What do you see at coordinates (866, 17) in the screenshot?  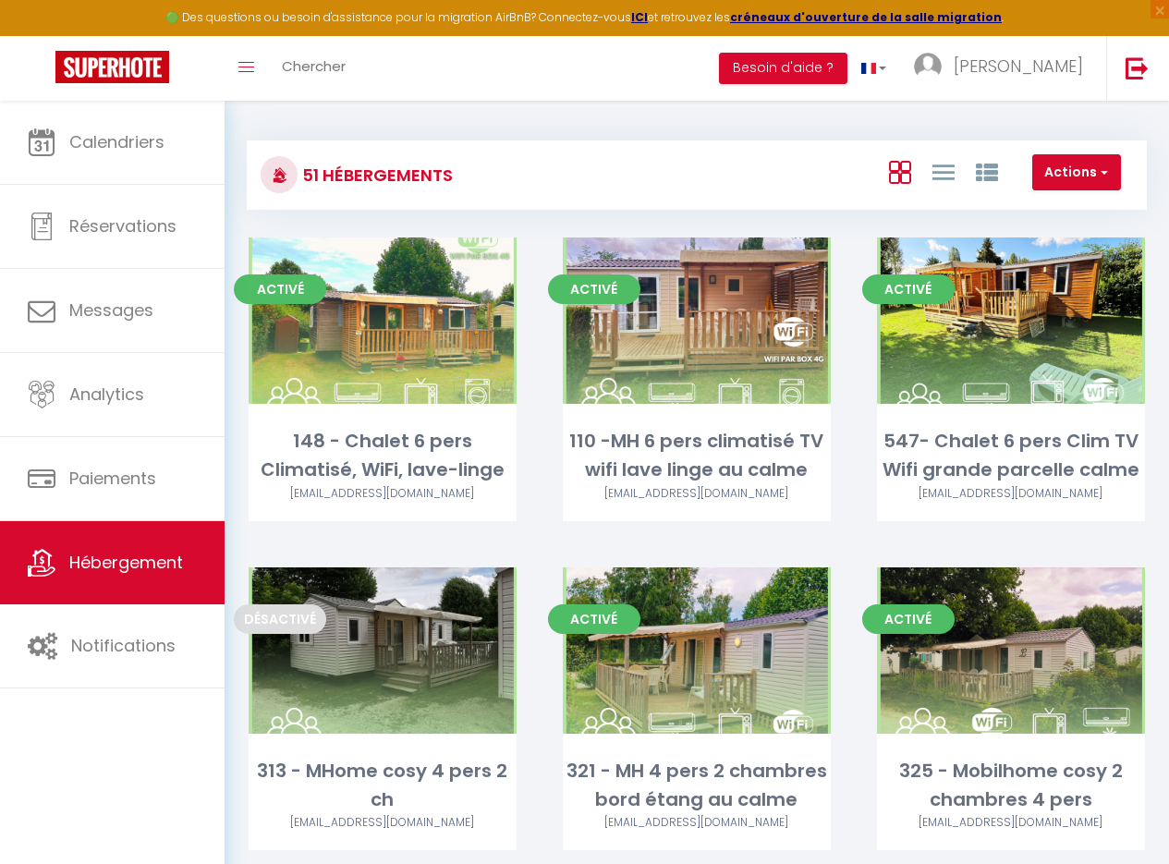 I see `a: créneaux d'ouverture de la salle migration` at bounding box center [866, 17].